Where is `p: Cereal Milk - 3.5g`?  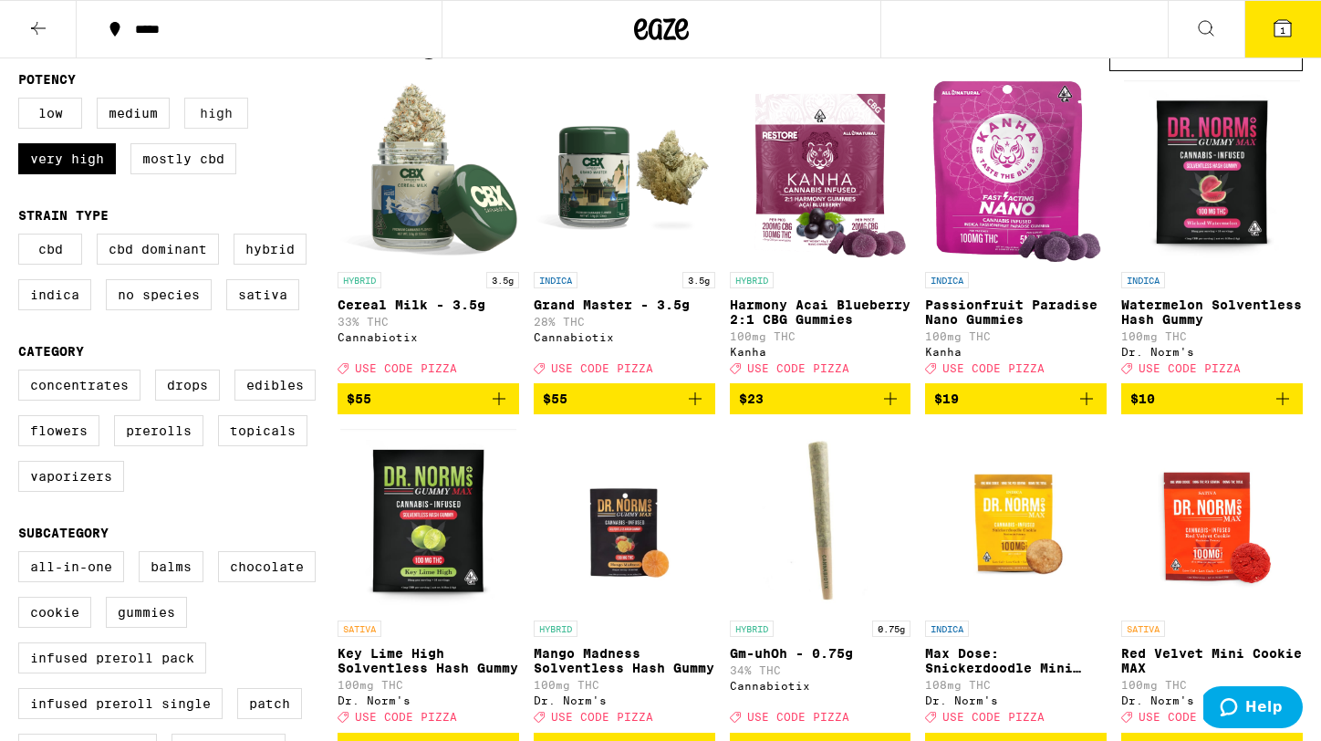 p: Cereal Milk - 3.5g is located at coordinates (428, 305).